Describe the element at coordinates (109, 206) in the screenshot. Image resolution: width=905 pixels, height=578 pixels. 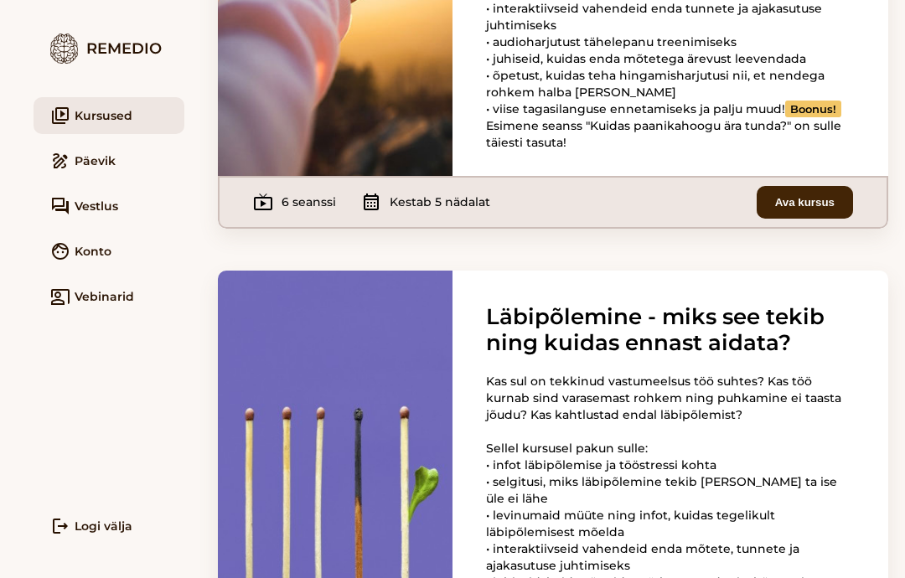
I see `a: forumVestlus` at that location.